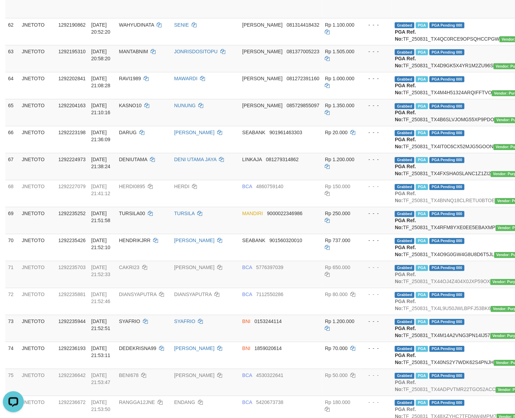 The height and width of the screenshot is (418, 515). Describe the element at coordinates (185, 106) in the screenshot. I see `a: NUNUNG` at that location.